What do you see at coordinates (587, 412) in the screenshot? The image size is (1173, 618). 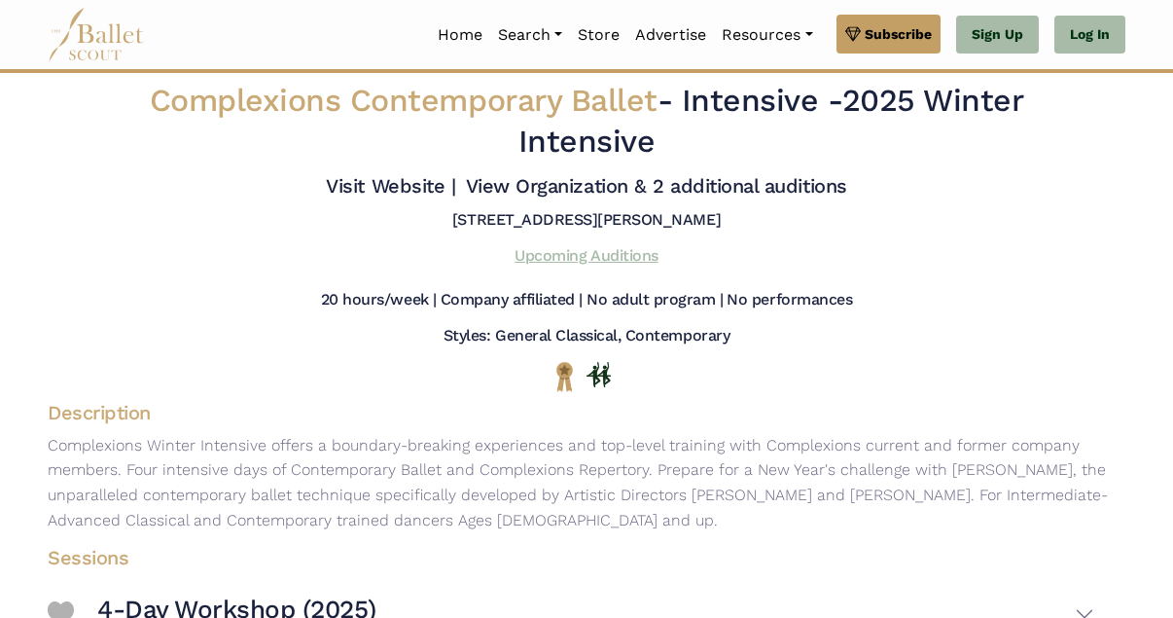 I see `h4: Description` at bounding box center [587, 412].